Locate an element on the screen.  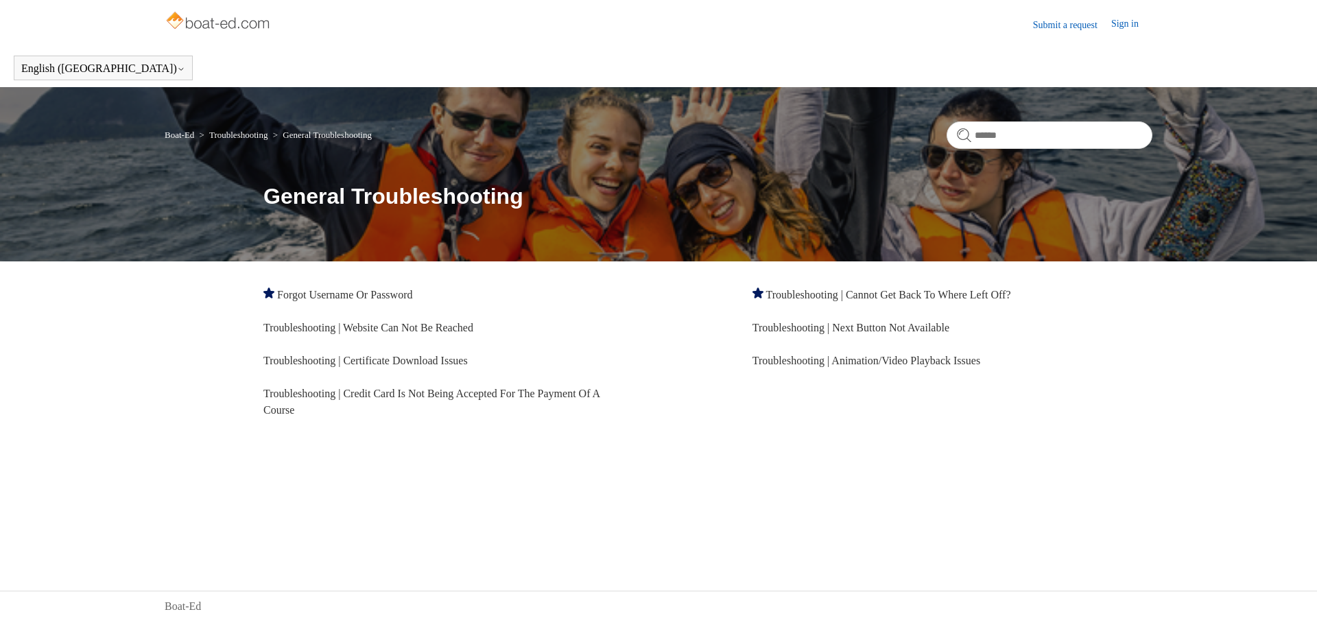
li: Boat-Ed is located at coordinates (180, 134).